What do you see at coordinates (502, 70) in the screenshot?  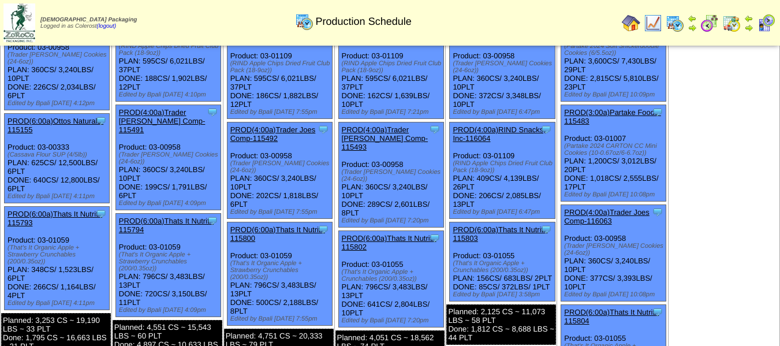 I see `div: Product: 03-00958 PLAN: 360CS / 3,240LBS / 10PLT DONE: 372CS / 3,348LBS / 10PLT` at bounding box center [502, 70].